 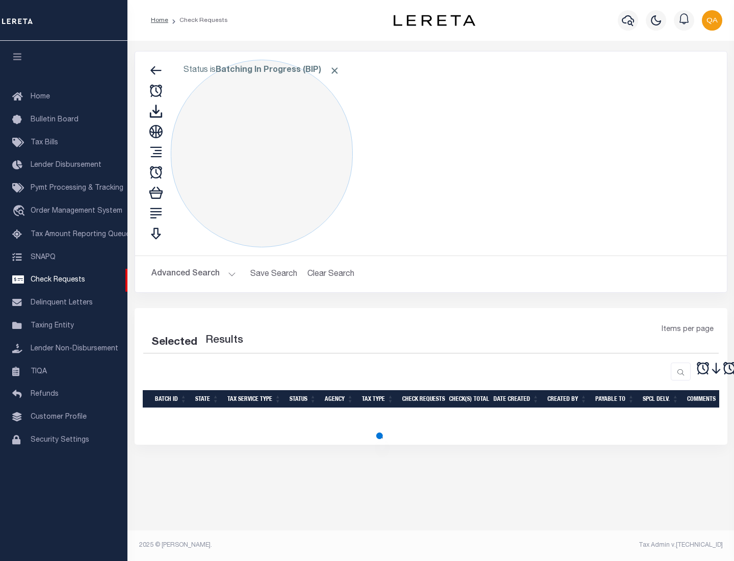 What do you see at coordinates (44, 394) in the screenshot?
I see `span: Refunds` at bounding box center [44, 394].